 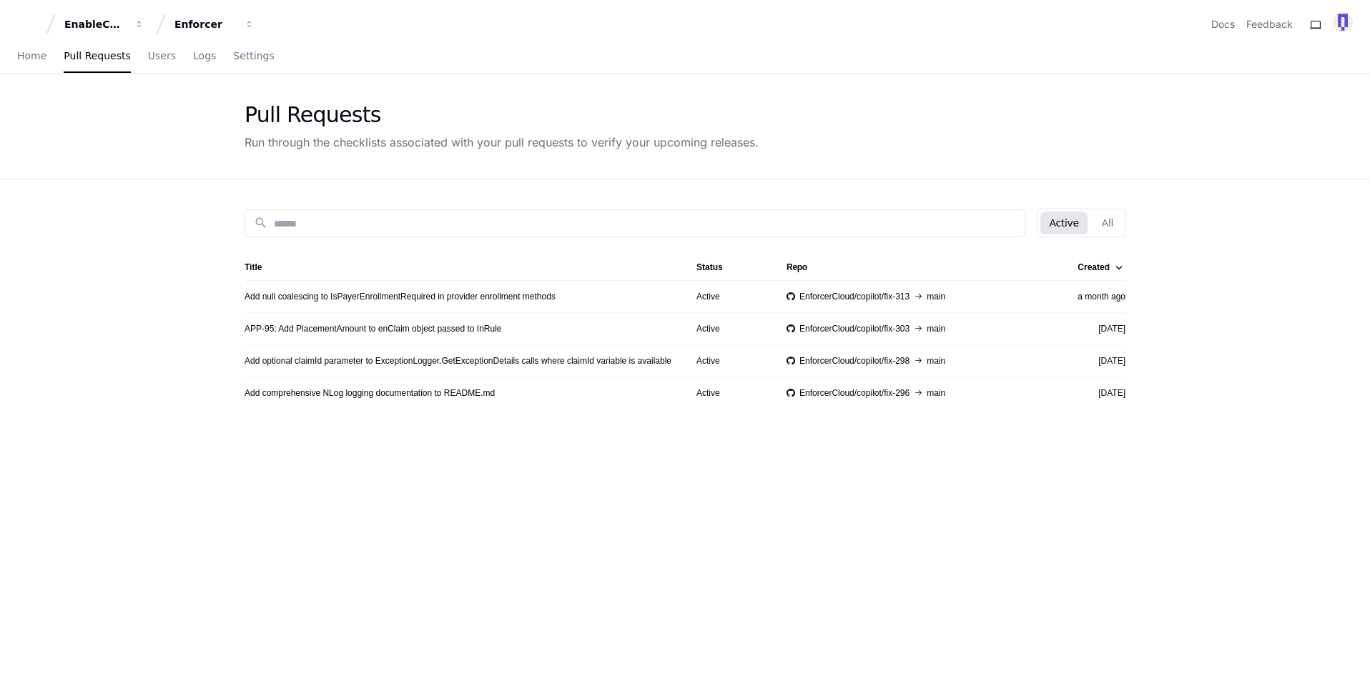 I want to click on a: Users, so click(x=162, y=56).